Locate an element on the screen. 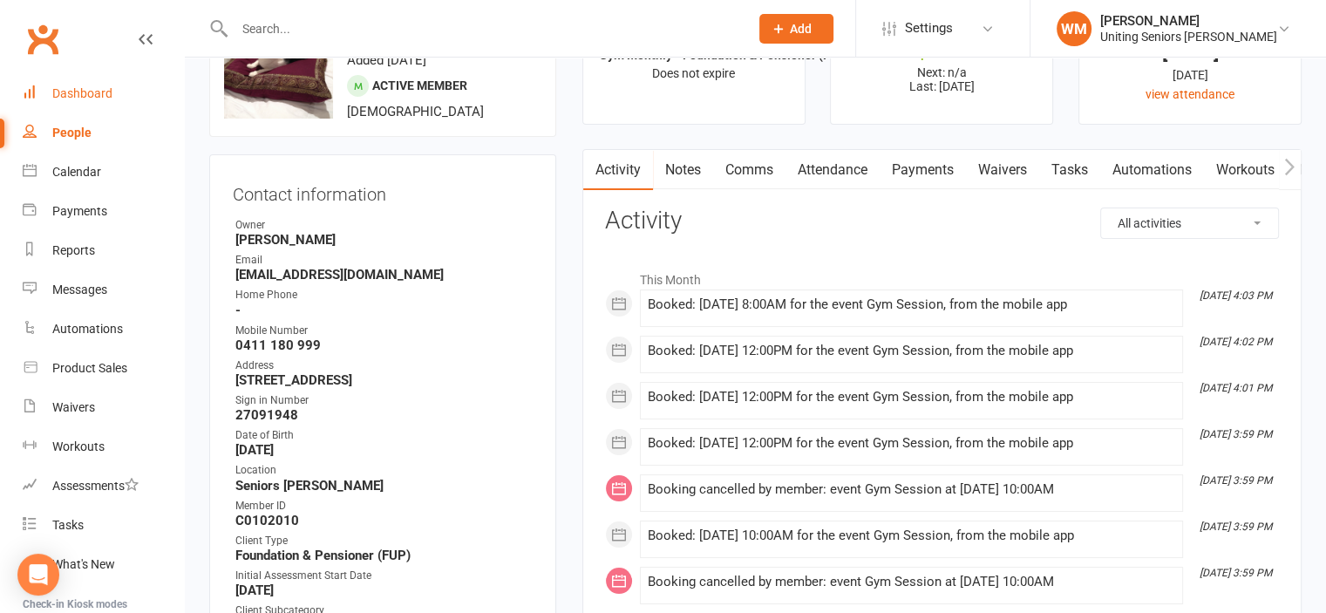  div: Calendar is located at coordinates (77, 172).